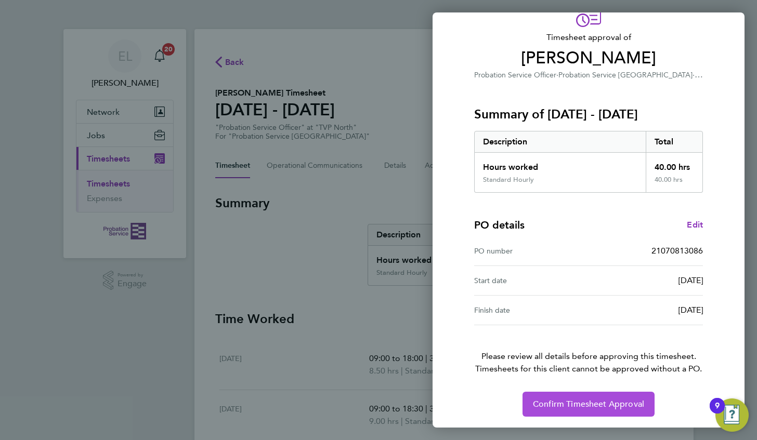 This screenshot has height=440, width=757. What do you see at coordinates (695, 225) in the screenshot?
I see `span: Edit` at bounding box center [695, 225].